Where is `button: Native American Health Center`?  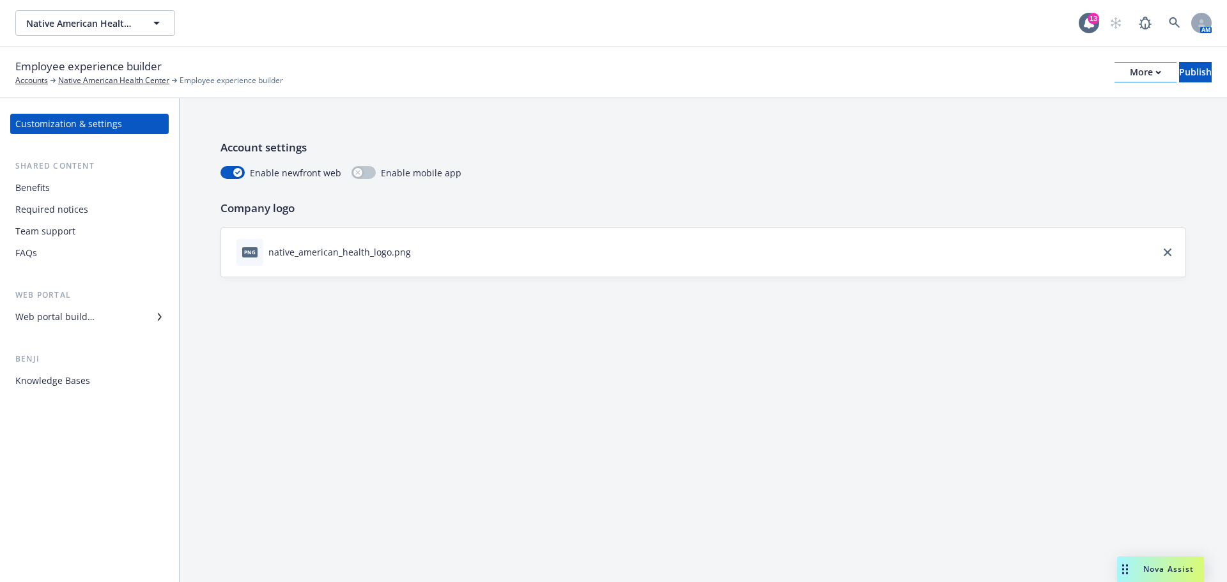
button: Native American Health Center is located at coordinates (95, 23).